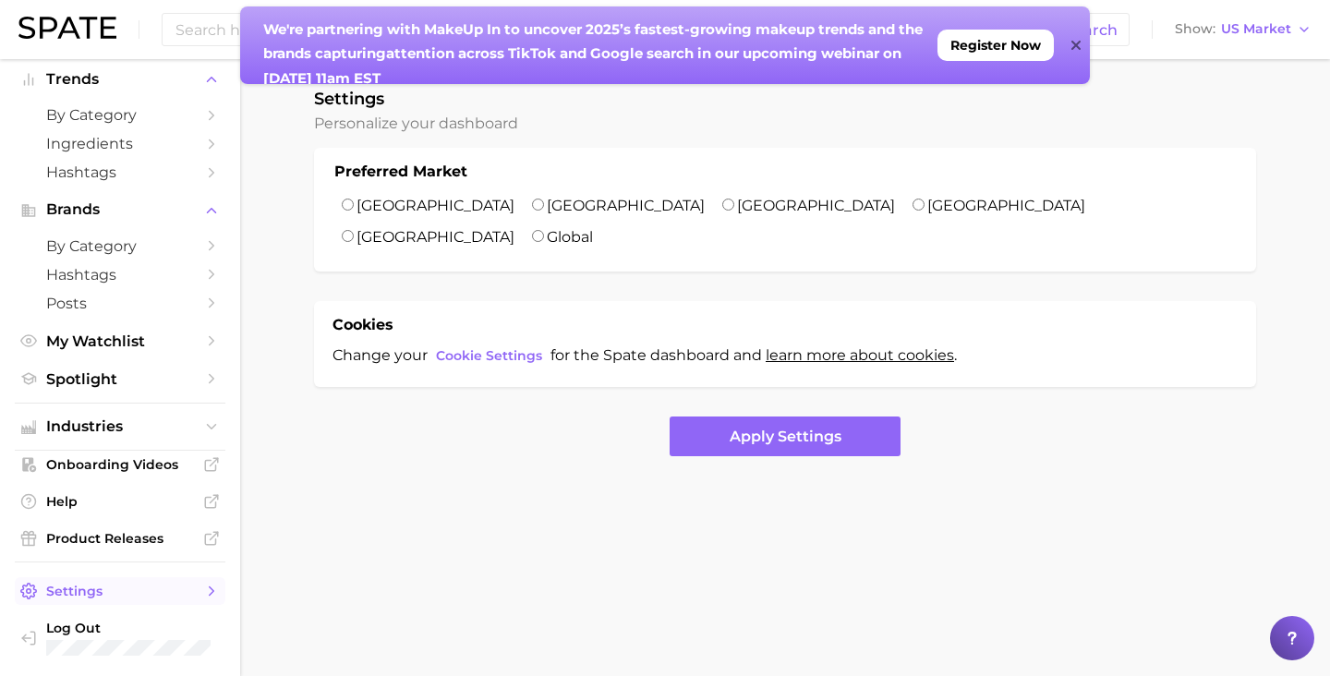 This screenshot has height=676, width=1330. I want to click on label: Global, so click(570, 236).